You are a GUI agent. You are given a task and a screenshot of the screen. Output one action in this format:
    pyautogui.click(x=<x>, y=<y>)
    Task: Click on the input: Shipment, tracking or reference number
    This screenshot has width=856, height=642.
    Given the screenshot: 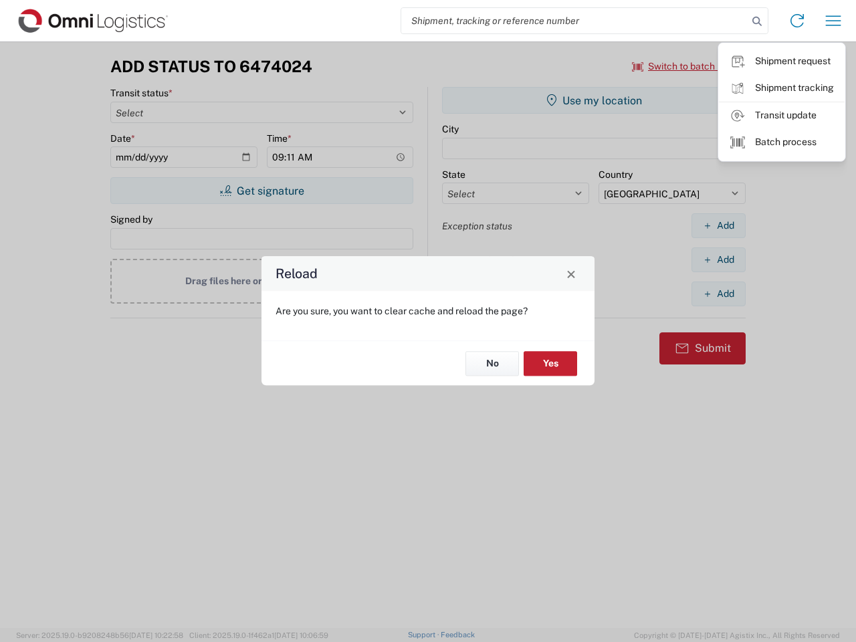 What is the action you would take?
    pyautogui.click(x=574, y=21)
    